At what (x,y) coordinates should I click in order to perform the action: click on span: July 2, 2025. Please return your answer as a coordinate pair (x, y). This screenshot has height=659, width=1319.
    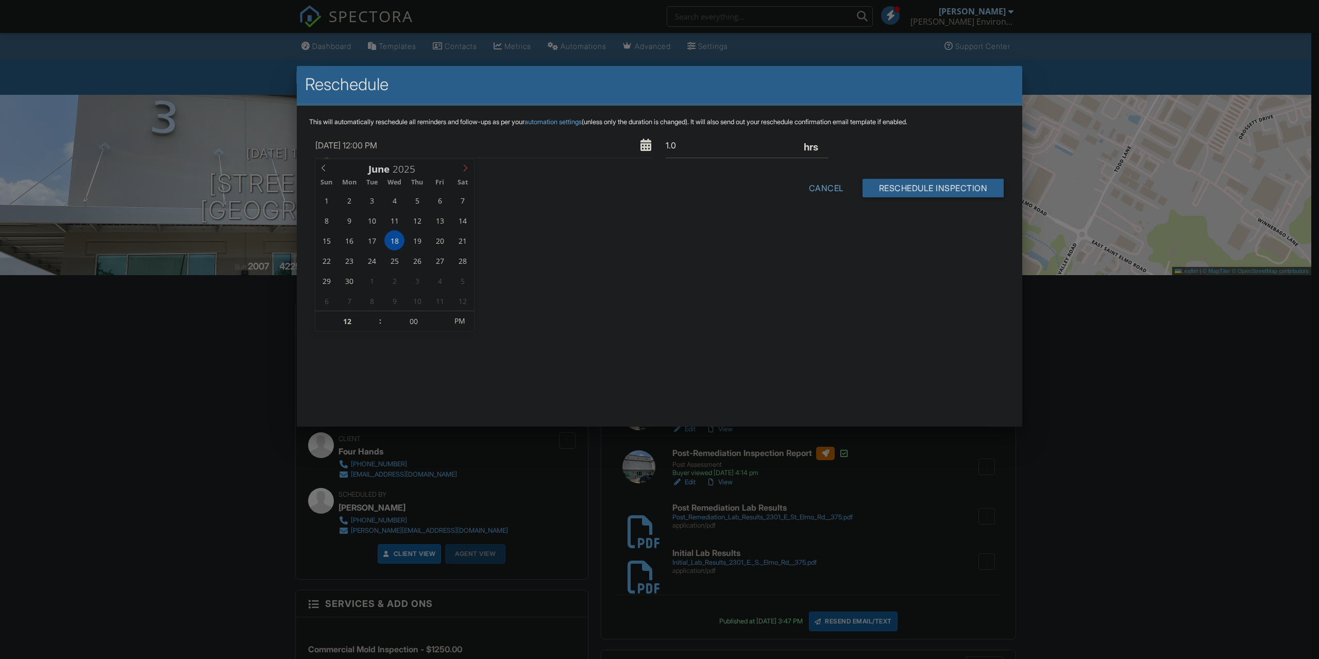
    Looking at the image, I should click on (394, 280).